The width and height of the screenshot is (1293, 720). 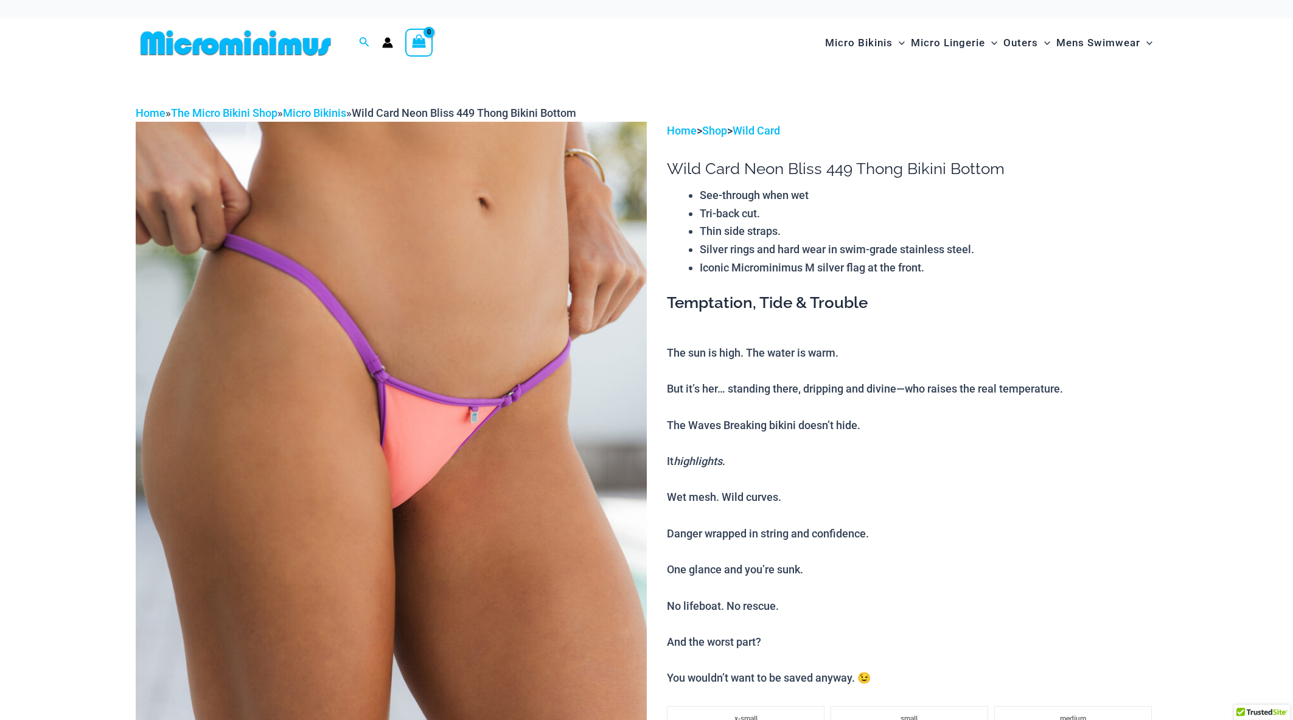 What do you see at coordinates (1021, 43) in the screenshot?
I see `span: Outers` at bounding box center [1021, 43].